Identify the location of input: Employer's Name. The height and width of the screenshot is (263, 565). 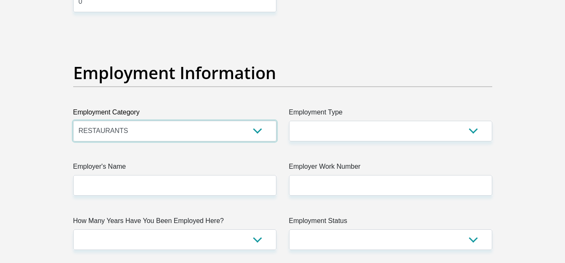
(174, 185).